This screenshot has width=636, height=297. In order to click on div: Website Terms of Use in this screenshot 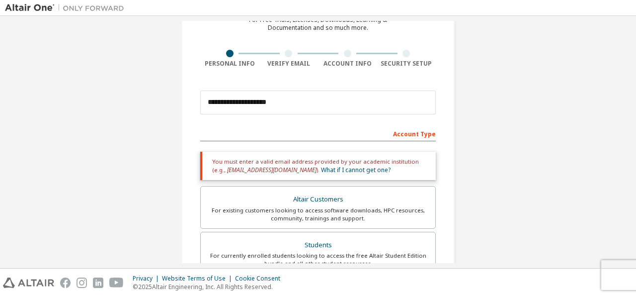, I will do `click(198, 278)`.